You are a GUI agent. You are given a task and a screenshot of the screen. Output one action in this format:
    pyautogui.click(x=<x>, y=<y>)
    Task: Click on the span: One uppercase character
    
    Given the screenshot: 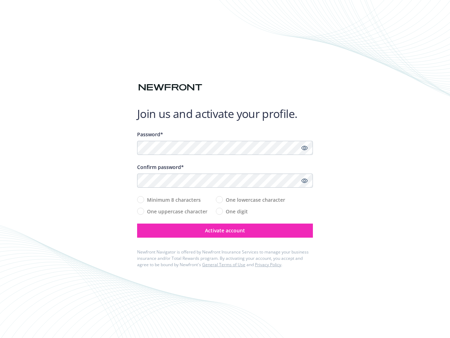 What is the action you would take?
    pyautogui.click(x=177, y=211)
    